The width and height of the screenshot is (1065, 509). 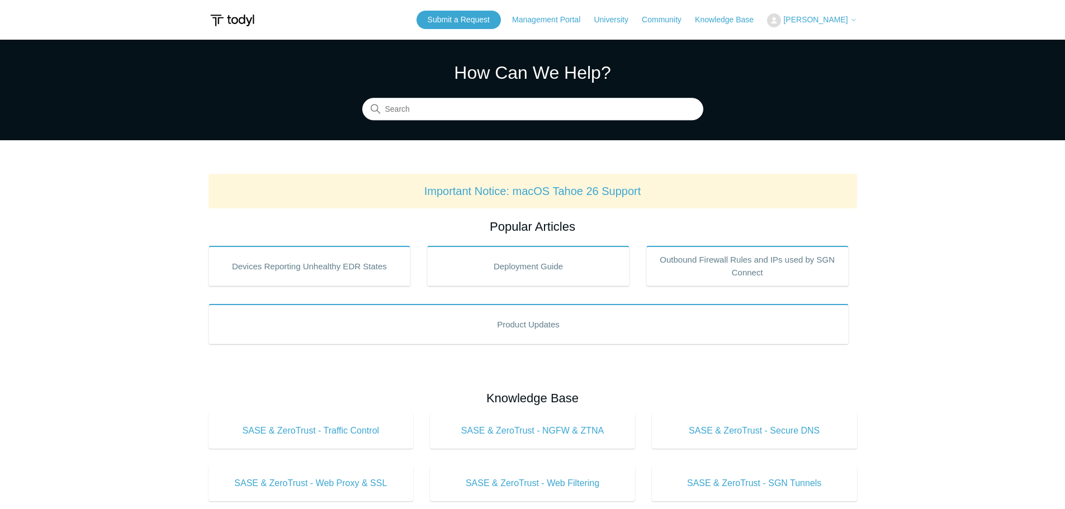 What do you see at coordinates (533, 226) in the screenshot?
I see `h2: Popular Articles` at bounding box center [533, 226].